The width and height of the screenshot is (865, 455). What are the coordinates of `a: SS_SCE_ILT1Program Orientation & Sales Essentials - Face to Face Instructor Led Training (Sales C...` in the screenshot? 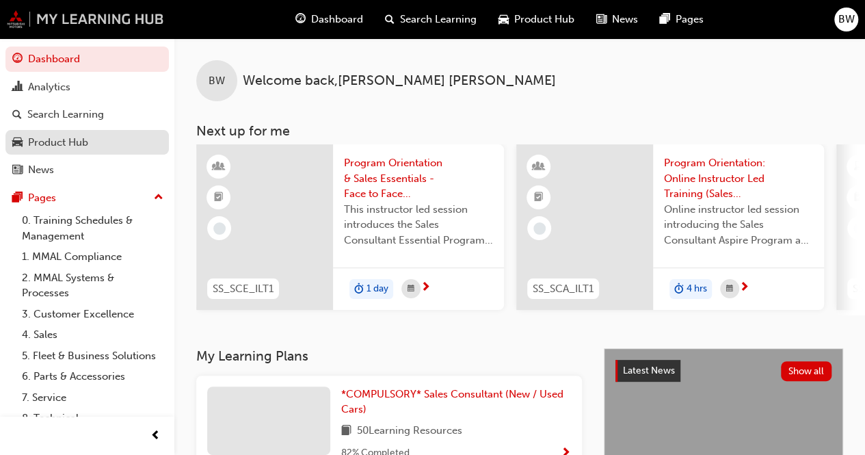 It's located at (350, 227).